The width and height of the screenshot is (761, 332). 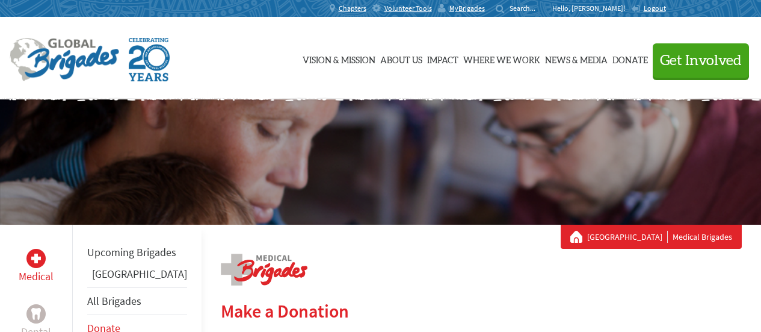 I want to click on a: About Us, so click(x=402, y=58).